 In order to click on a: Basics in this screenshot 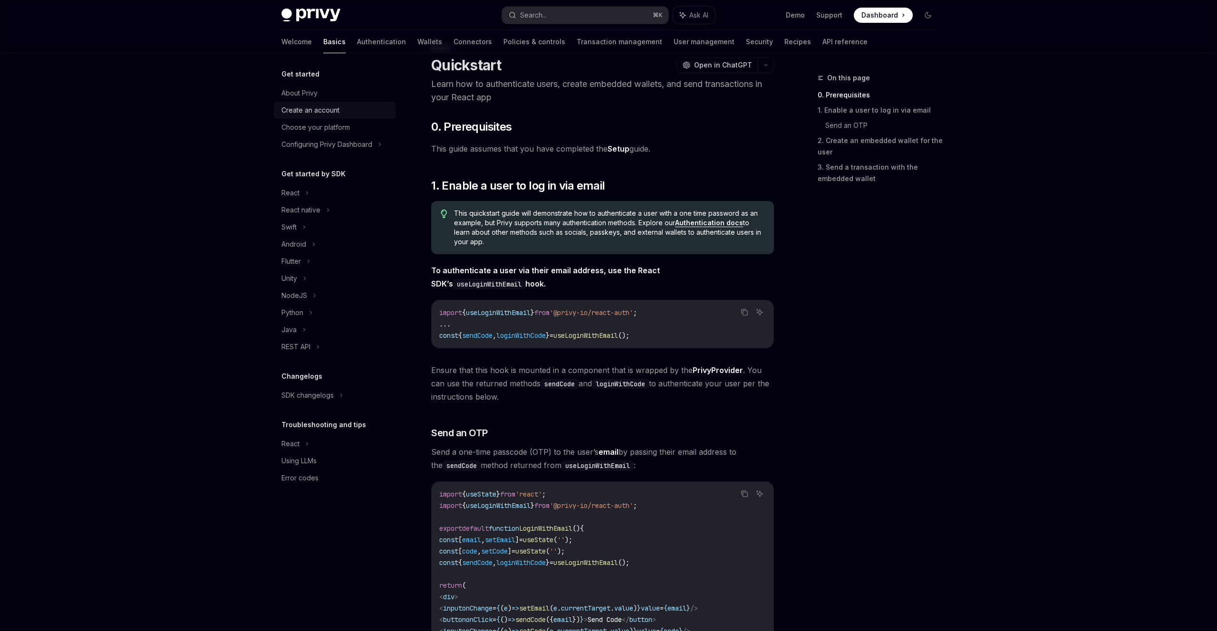, I will do `click(334, 42)`.